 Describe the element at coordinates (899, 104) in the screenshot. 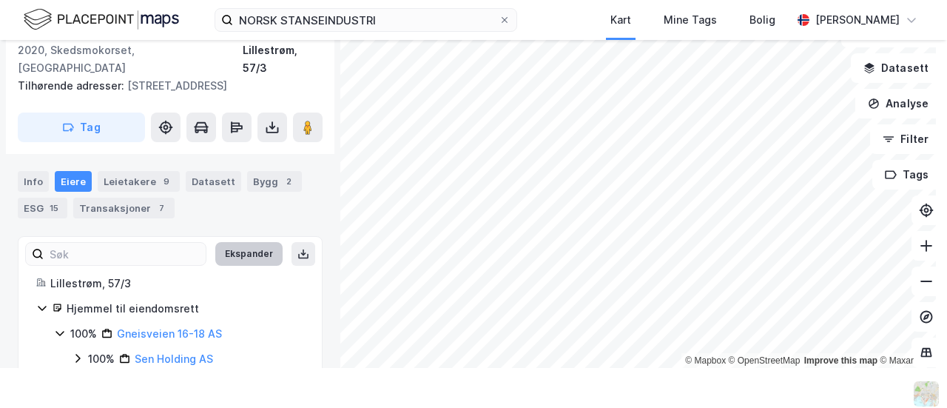

I see `button: Analyse` at that location.